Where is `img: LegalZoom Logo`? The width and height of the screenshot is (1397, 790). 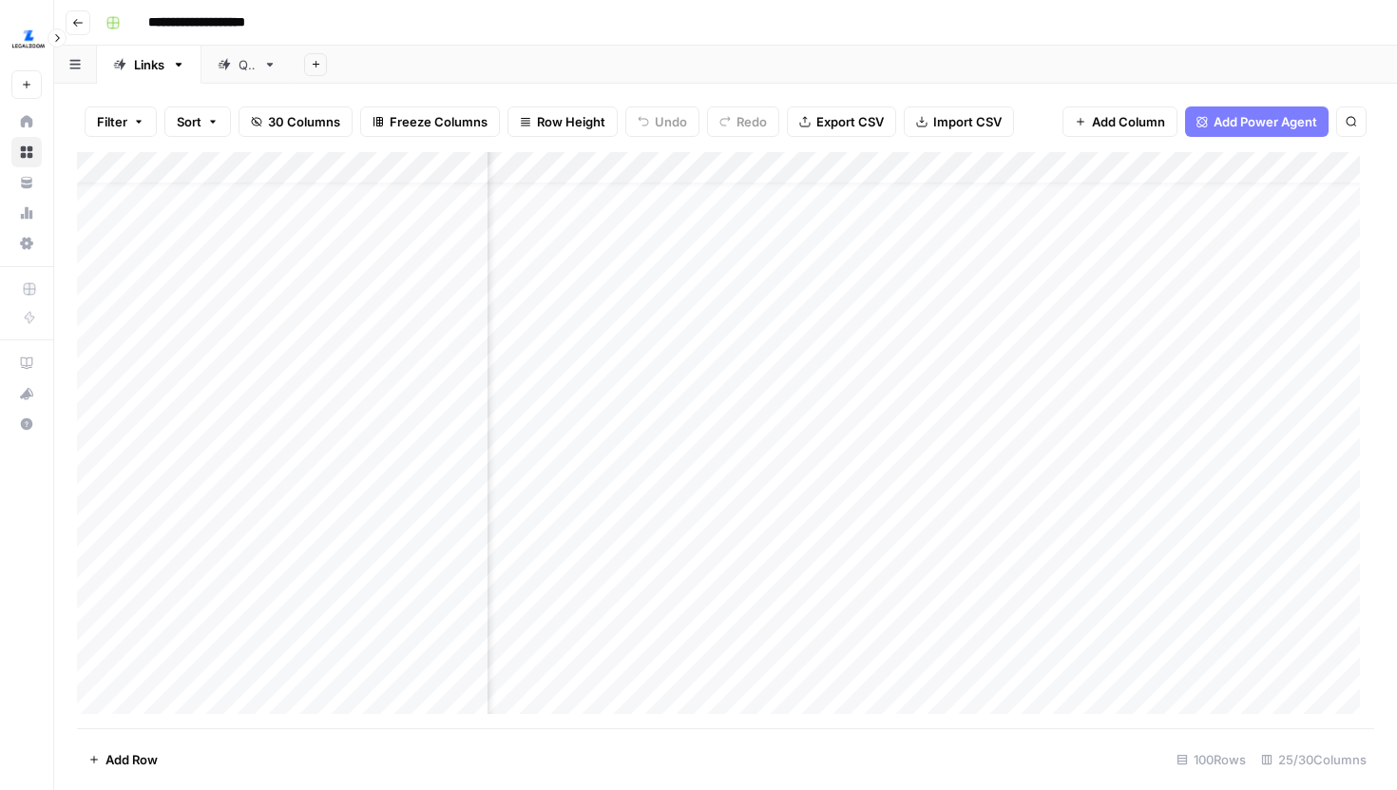
img: LegalZoom Logo is located at coordinates (29, 39).